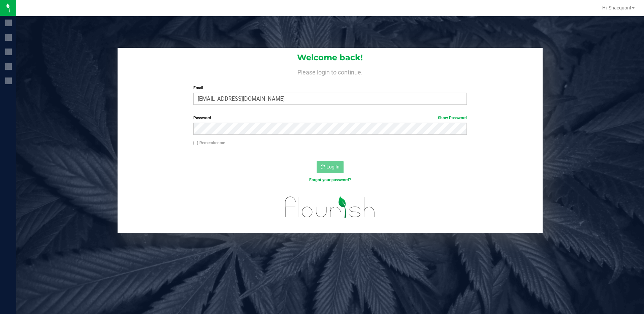 This screenshot has height=314, width=644. I want to click on button: Log In, so click(330, 167).